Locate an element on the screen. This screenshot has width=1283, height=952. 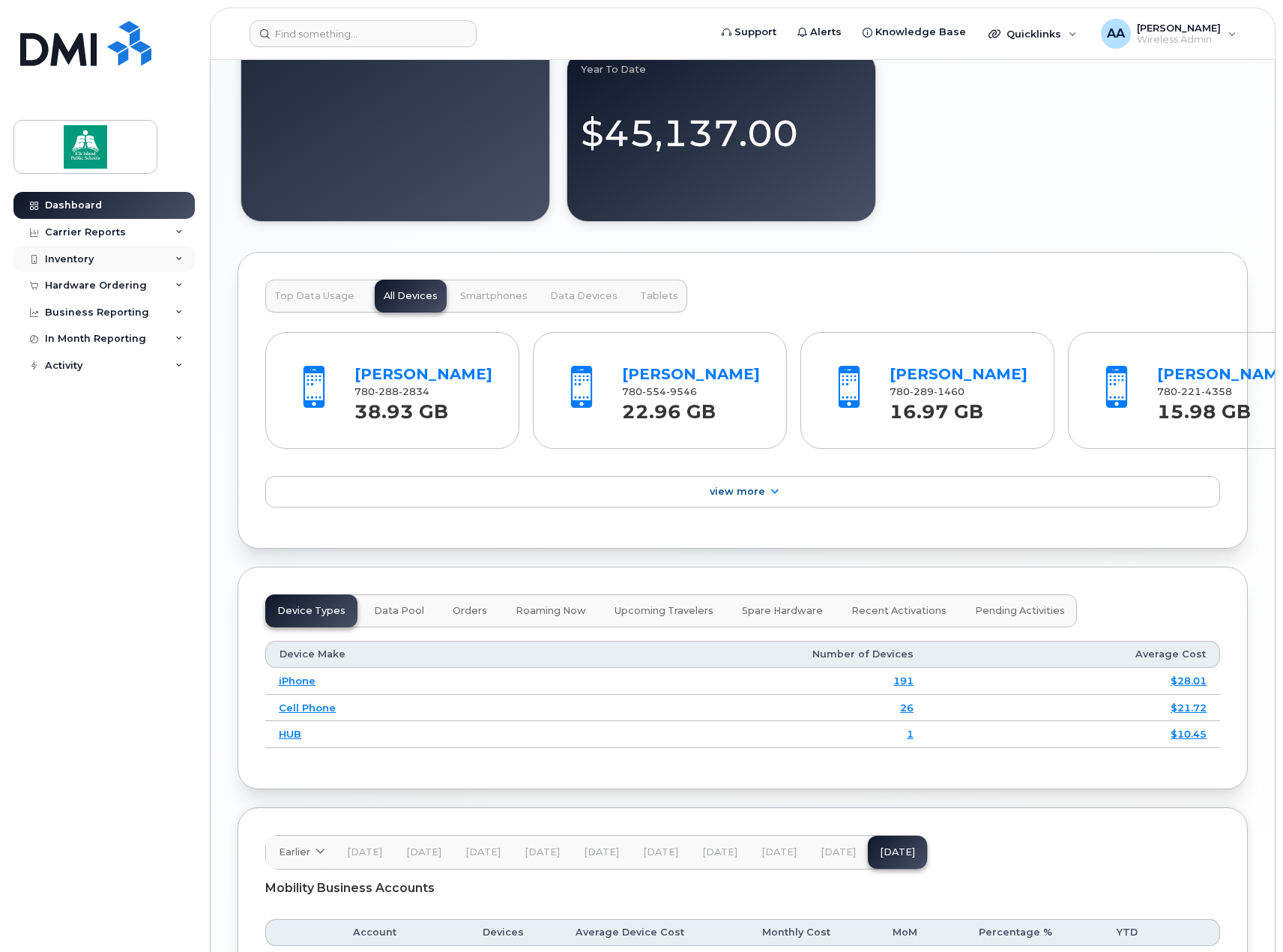
span: Data Devices is located at coordinates (584, 296).